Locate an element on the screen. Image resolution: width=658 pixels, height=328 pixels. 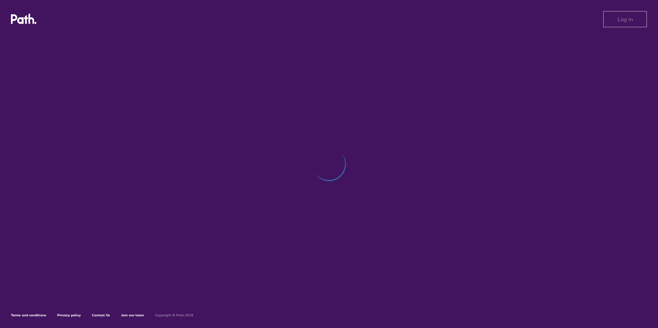
h6: Copyright © Path 2018 is located at coordinates (174, 316).